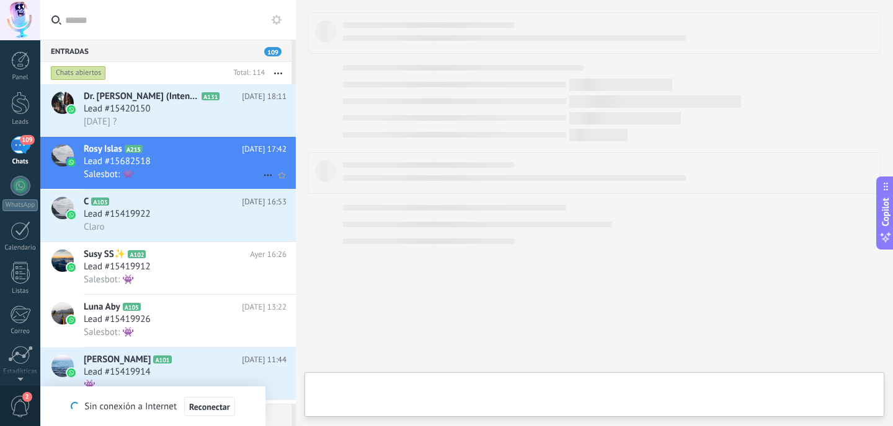 This screenshot has height=426, width=893. What do you see at coordinates (78, 73) in the screenshot?
I see `div: Chats abiertos` at bounding box center [78, 73].